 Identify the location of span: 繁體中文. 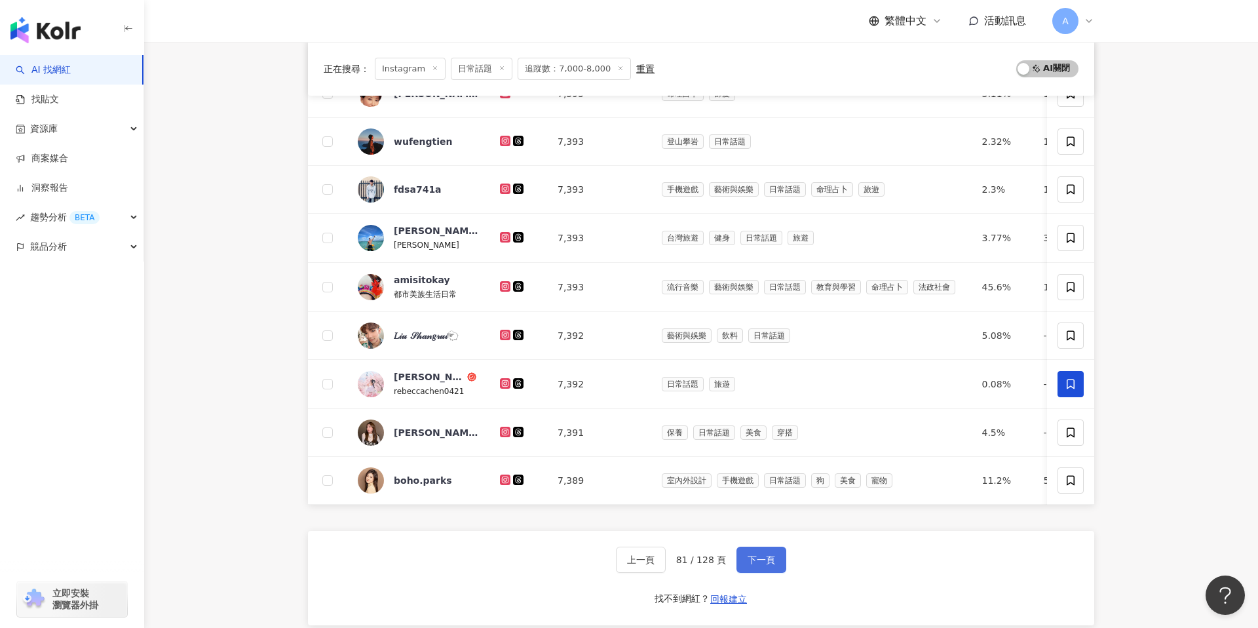
(905, 21).